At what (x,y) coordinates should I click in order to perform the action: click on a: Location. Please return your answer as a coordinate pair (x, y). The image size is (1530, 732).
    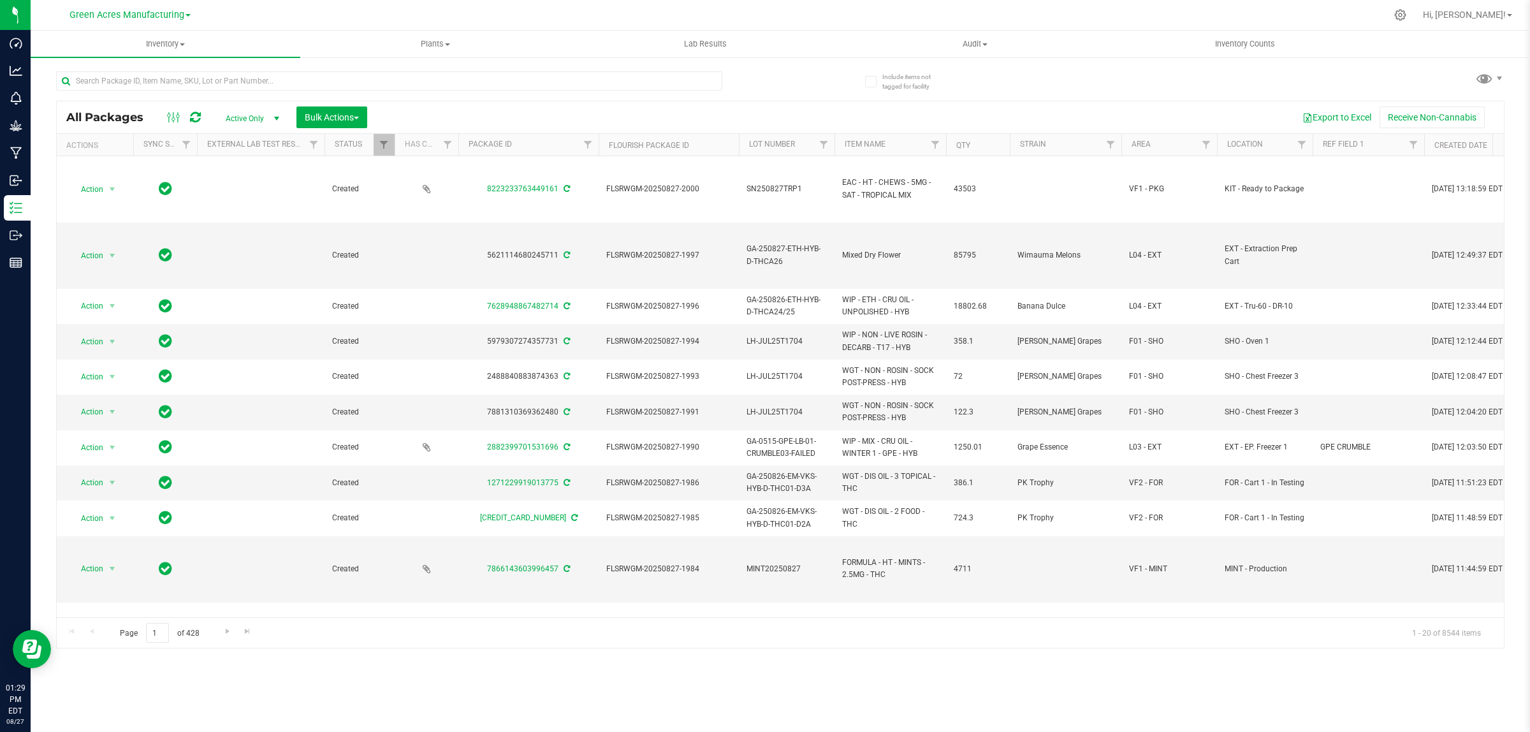
    Looking at the image, I should click on (1245, 144).